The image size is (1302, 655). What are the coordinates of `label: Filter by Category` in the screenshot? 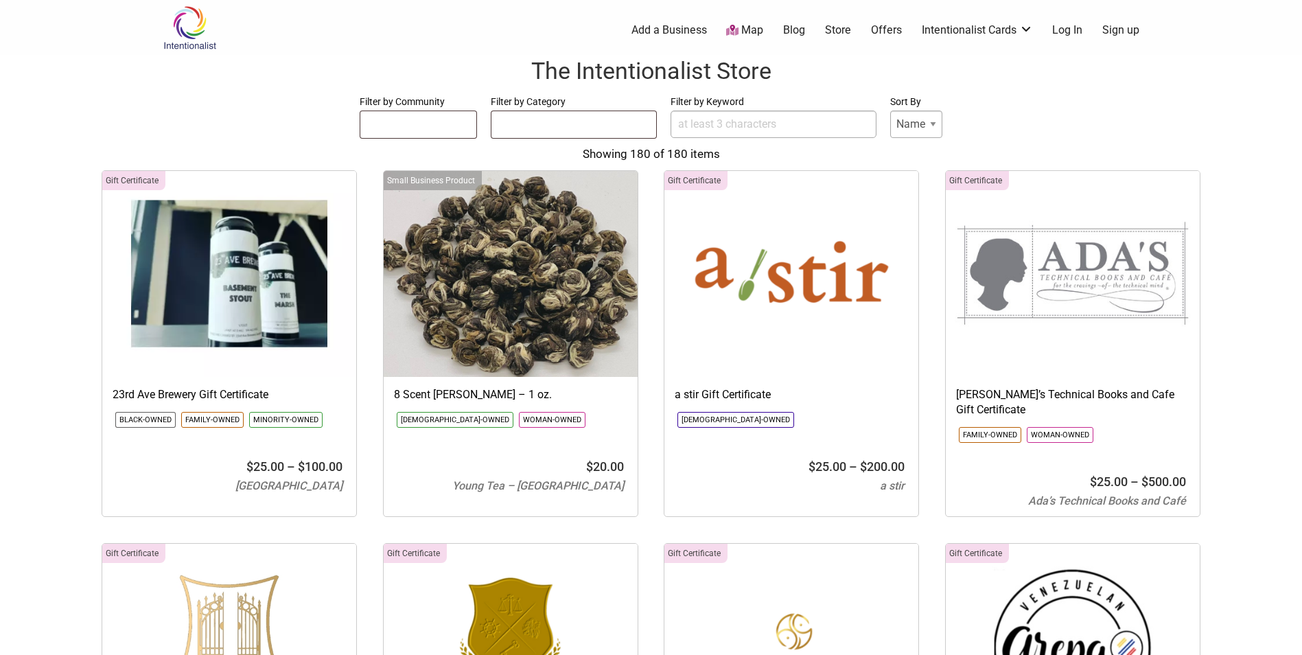 It's located at (574, 102).